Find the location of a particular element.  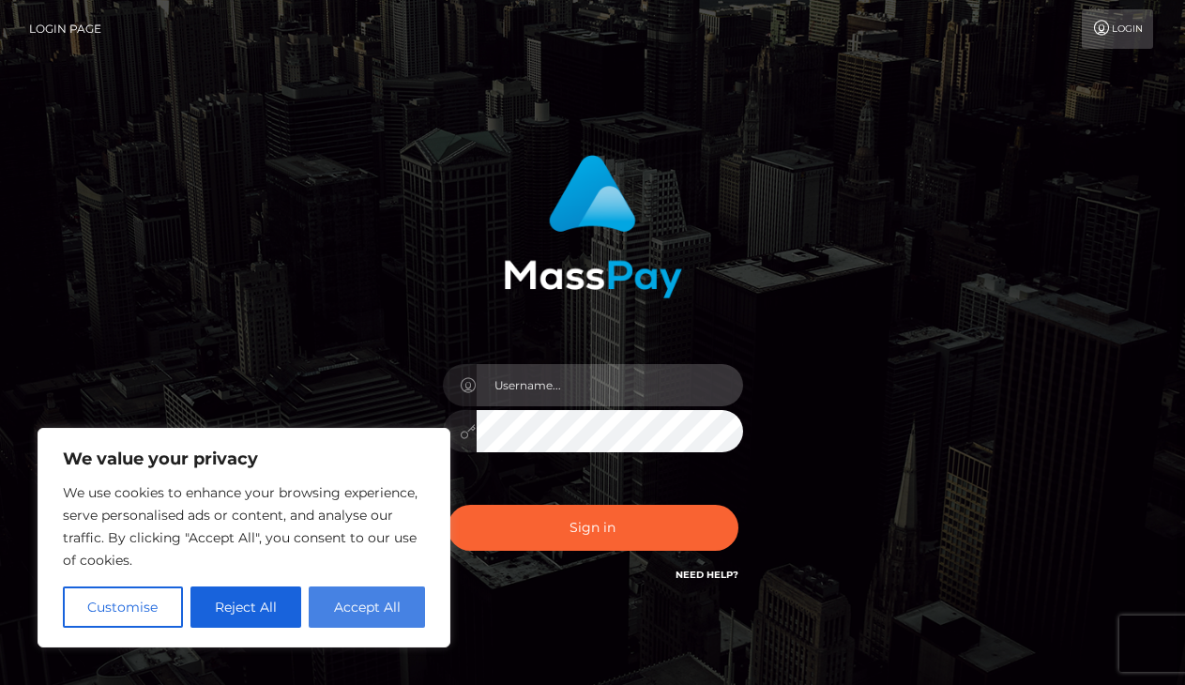

a: Login Page is located at coordinates (65, 29).